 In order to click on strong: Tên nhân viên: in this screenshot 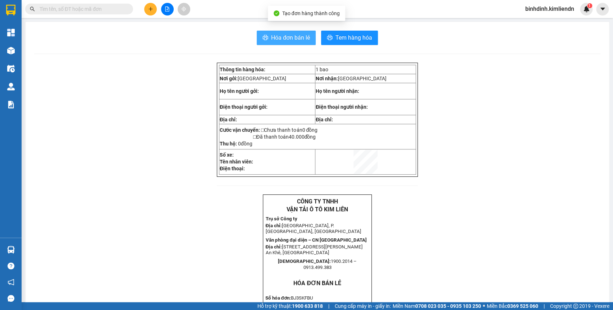, I will do `click(236, 161)`.